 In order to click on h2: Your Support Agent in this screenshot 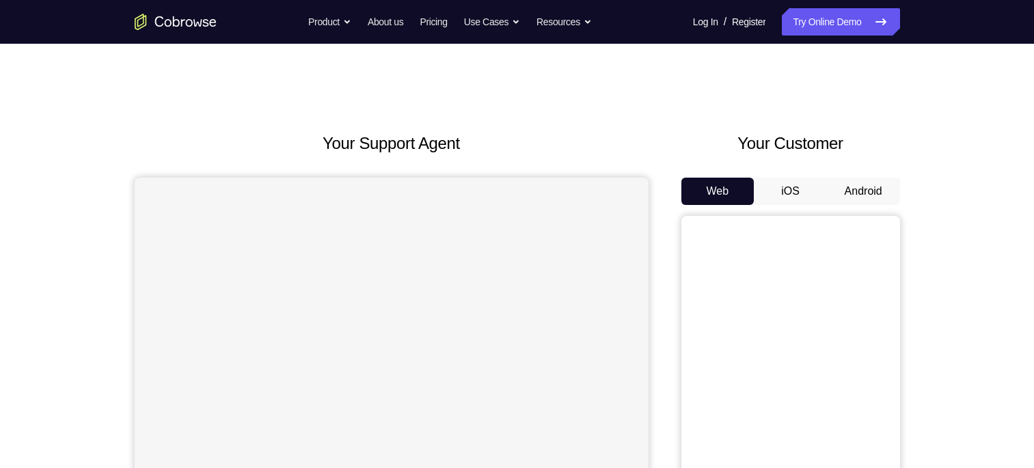, I will do `click(391, 143)`.